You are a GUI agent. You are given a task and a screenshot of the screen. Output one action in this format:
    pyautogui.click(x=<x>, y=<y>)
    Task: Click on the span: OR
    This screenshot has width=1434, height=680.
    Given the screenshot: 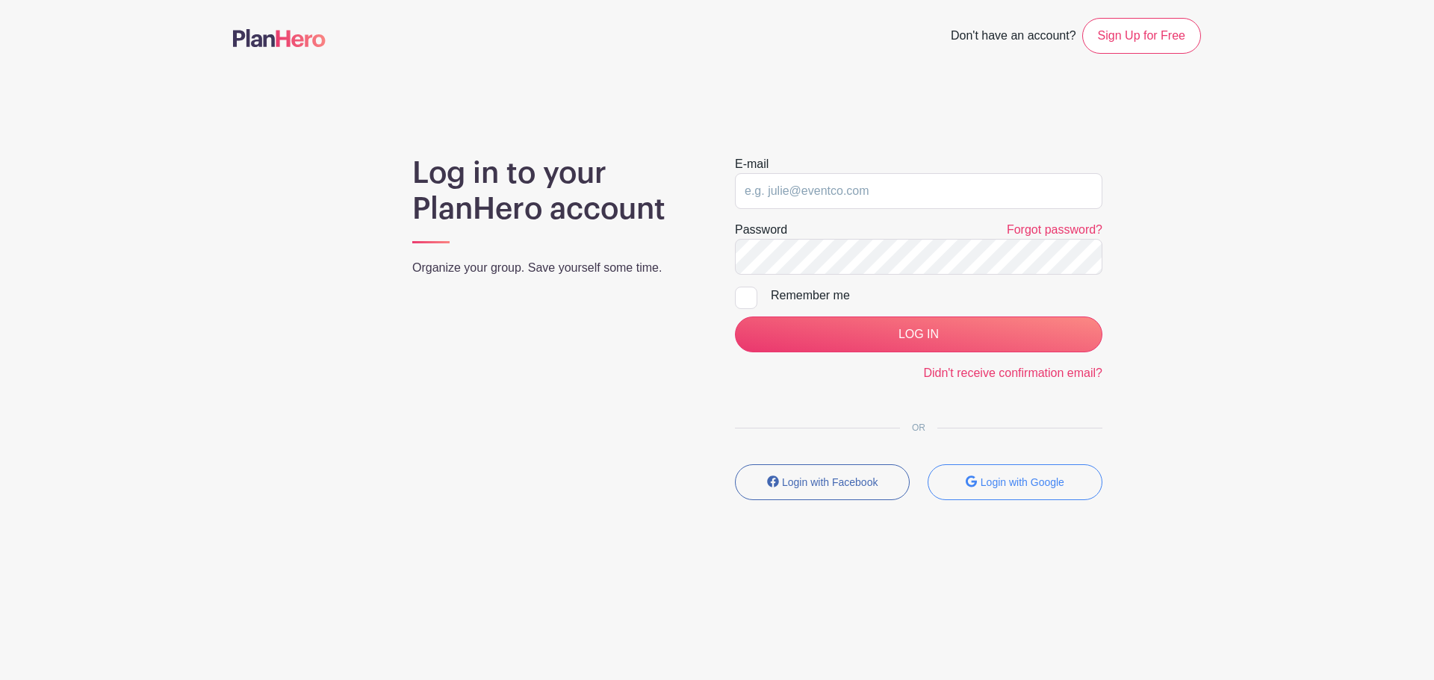 What is the action you would take?
    pyautogui.click(x=919, y=428)
    